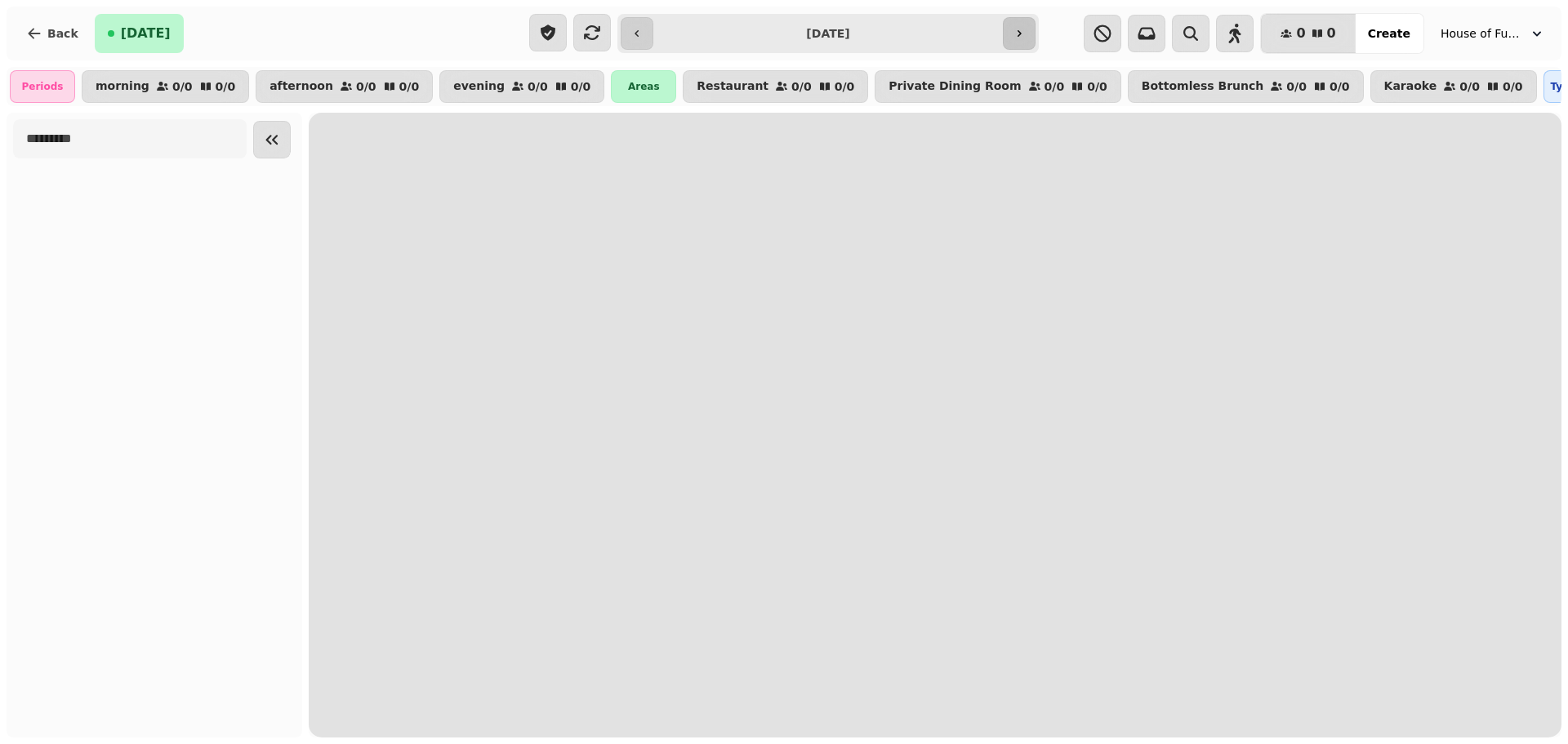 The height and width of the screenshot is (744, 1568). Describe the element at coordinates (52, 33) in the screenshot. I see `button: Back` at that location.